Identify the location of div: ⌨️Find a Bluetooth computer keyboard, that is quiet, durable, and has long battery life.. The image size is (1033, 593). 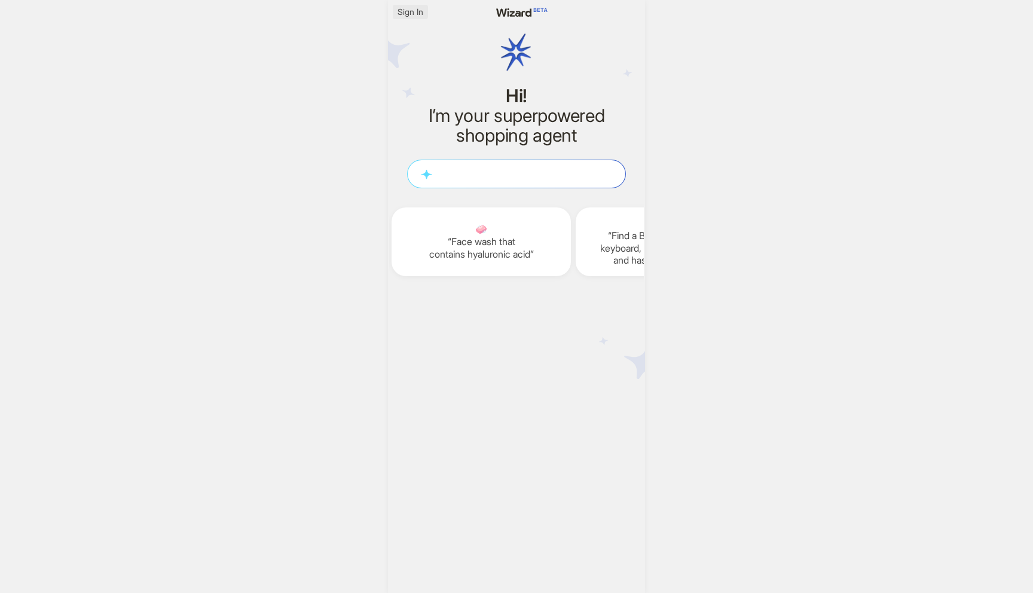
(665, 241).